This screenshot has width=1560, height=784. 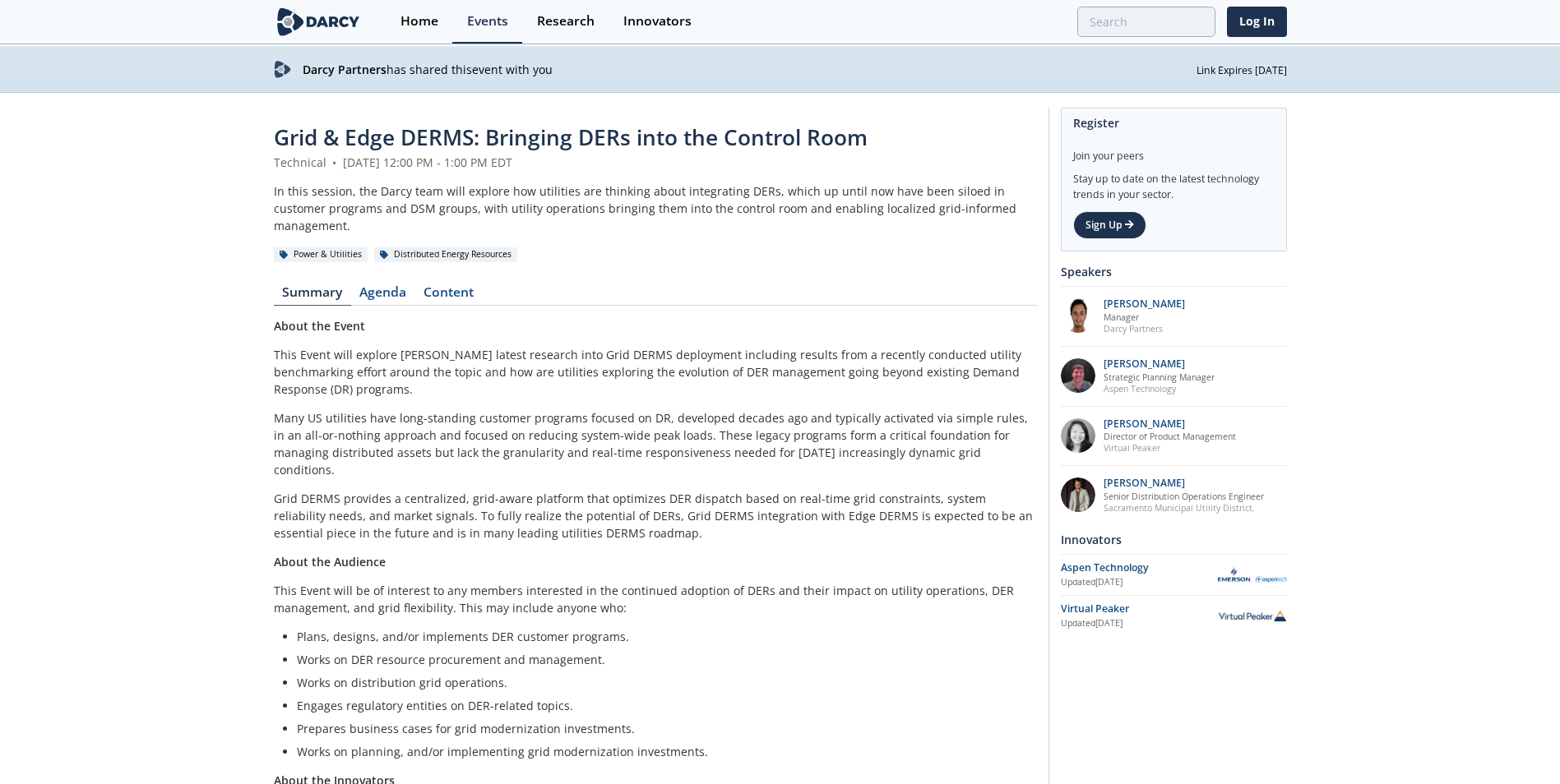 What do you see at coordinates (1252, 574) in the screenshot?
I see `img: Aspen Technology` at bounding box center [1252, 574].